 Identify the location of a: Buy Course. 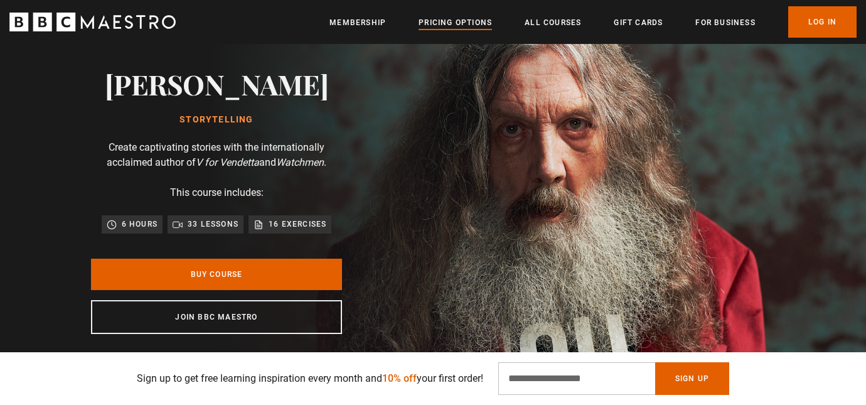
(216, 274).